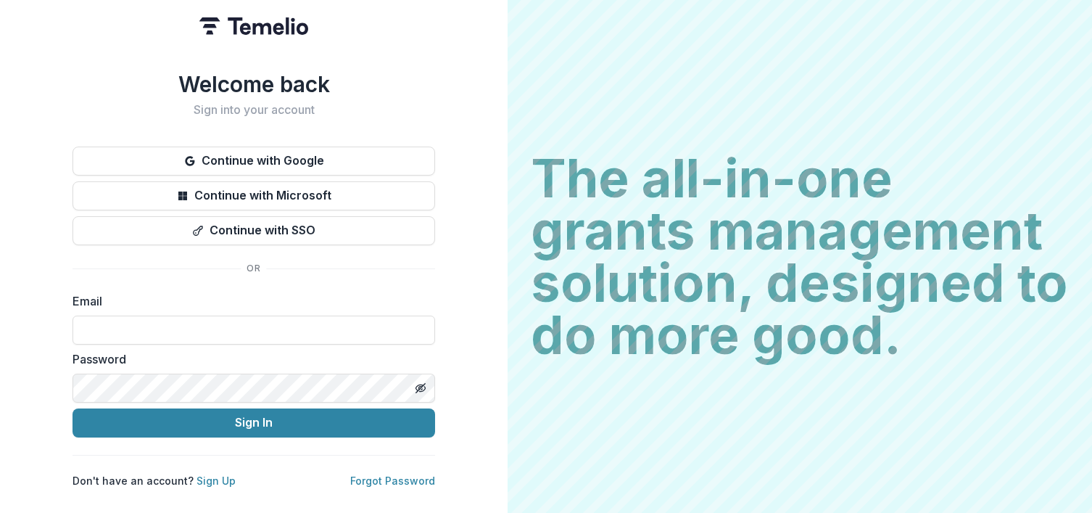  I want to click on a: Sign Up, so click(216, 480).